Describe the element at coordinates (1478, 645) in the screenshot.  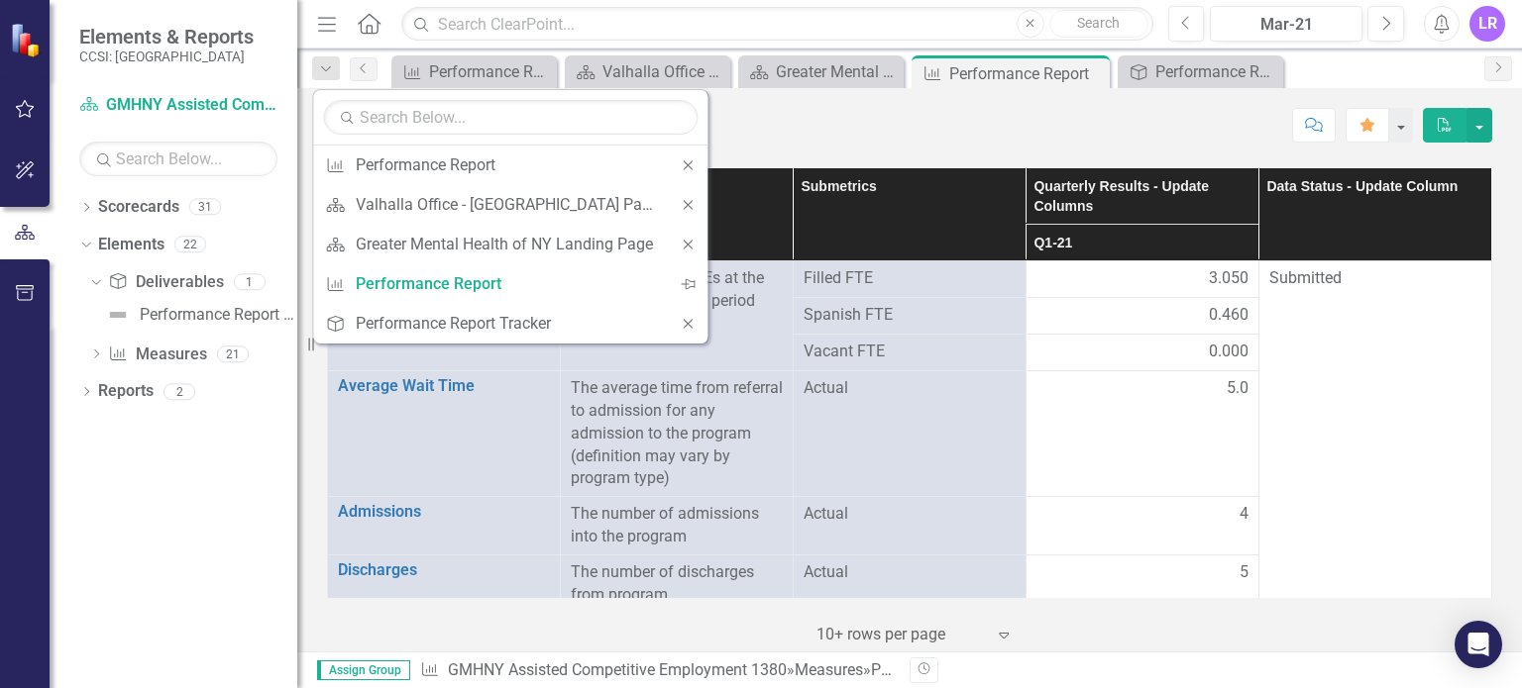
I see `div: Open Intercom Messenger` at that location.